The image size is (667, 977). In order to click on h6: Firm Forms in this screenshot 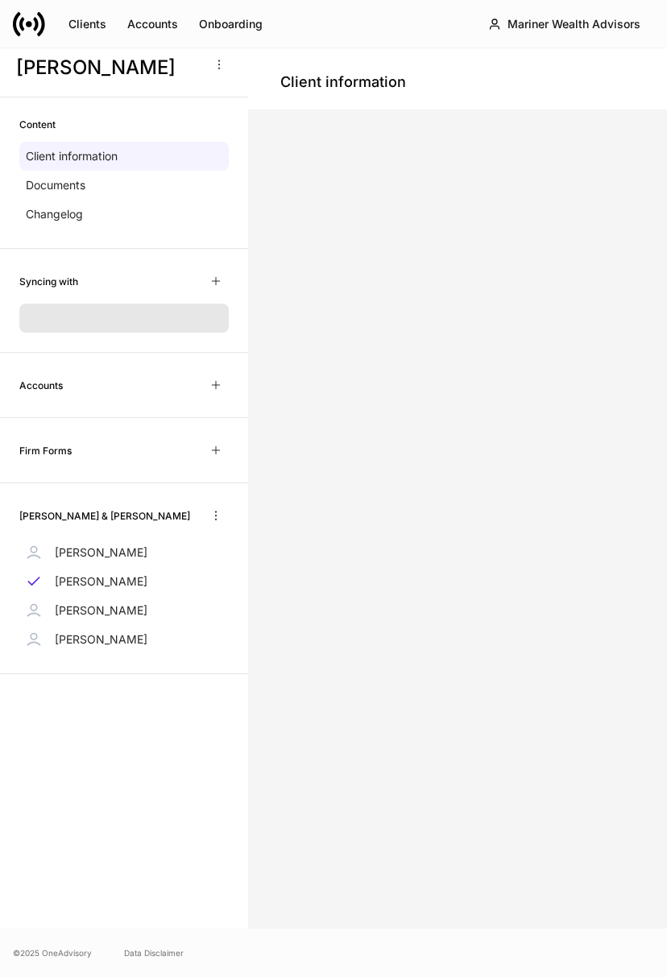, I will do `click(45, 450)`.